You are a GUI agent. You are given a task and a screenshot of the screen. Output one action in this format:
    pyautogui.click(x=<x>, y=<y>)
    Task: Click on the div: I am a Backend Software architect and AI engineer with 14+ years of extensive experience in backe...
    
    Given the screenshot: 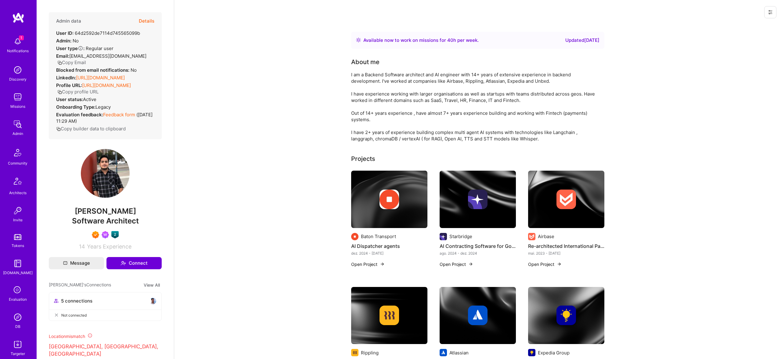 What is the action you would take?
    pyautogui.click(x=473, y=107)
    